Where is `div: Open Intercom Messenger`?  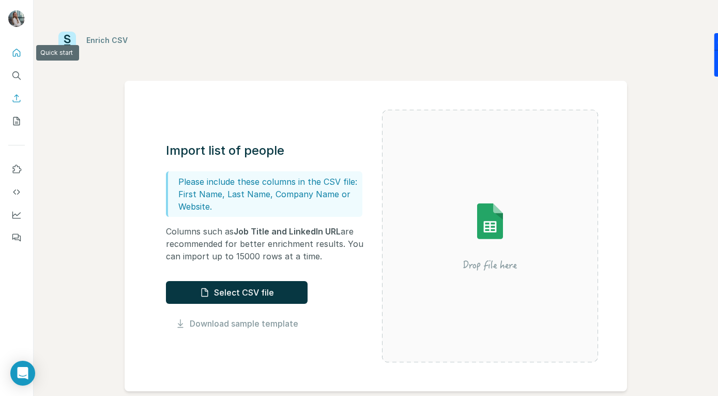
div: Open Intercom Messenger is located at coordinates (23, 373).